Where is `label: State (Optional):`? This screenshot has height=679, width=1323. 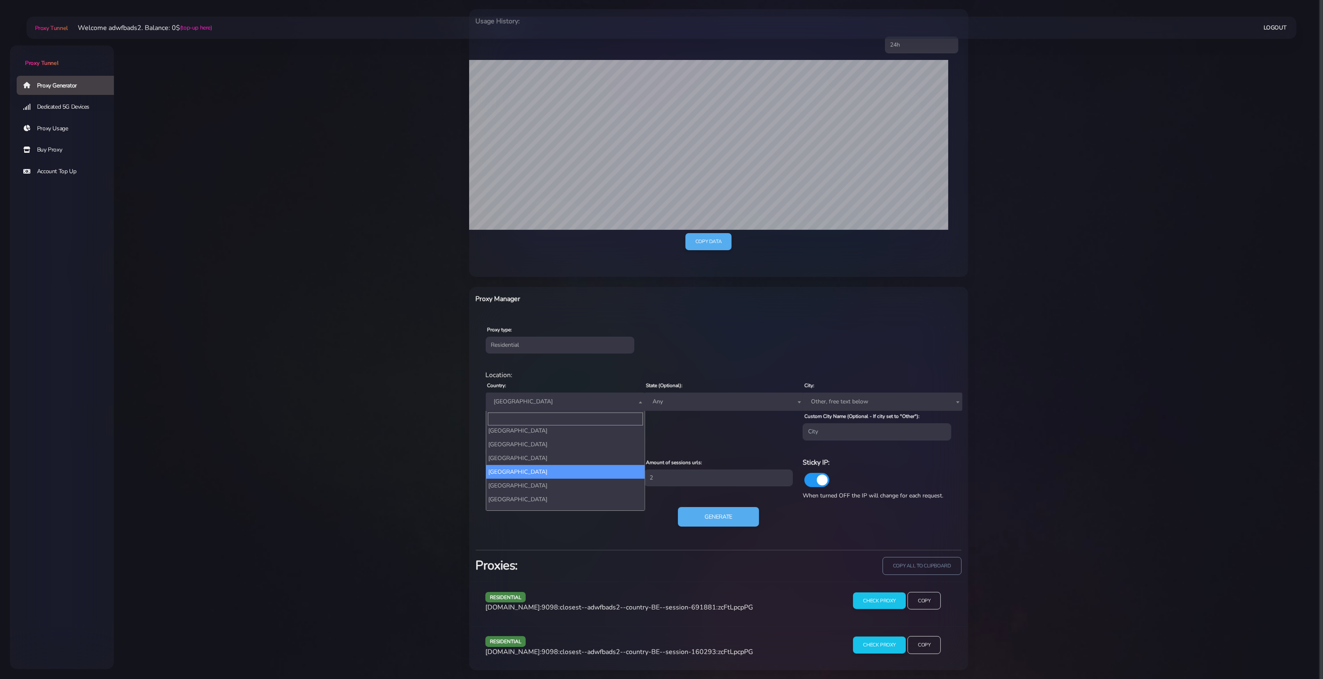
label: State (Optional): is located at coordinates (664, 385).